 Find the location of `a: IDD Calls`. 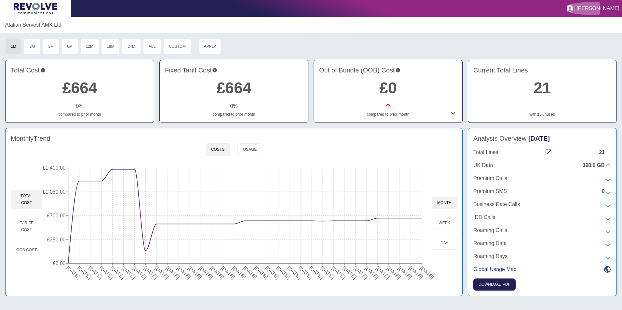

a: IDD Calls is located at coordinates (542, 218).